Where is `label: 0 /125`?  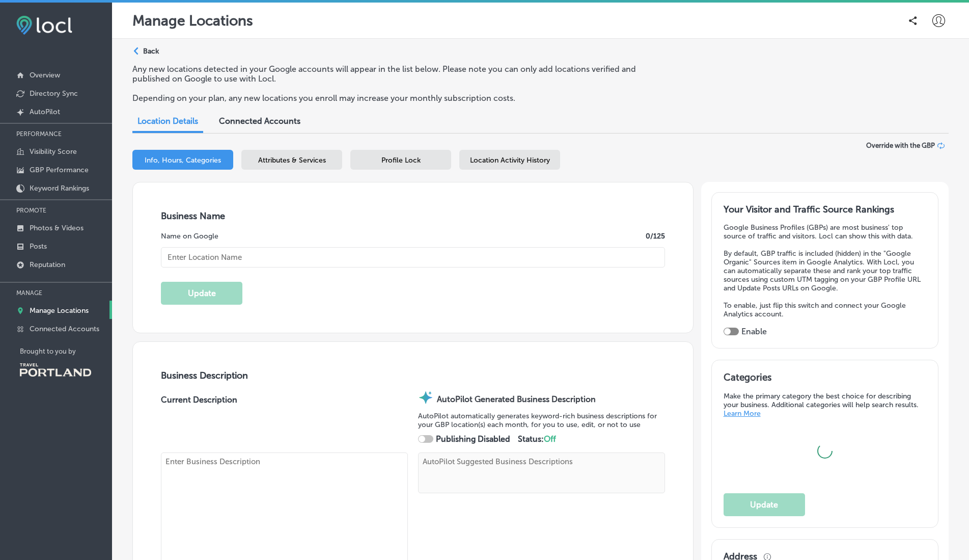
label: 0 /125 is located at coordinates (655, 236).